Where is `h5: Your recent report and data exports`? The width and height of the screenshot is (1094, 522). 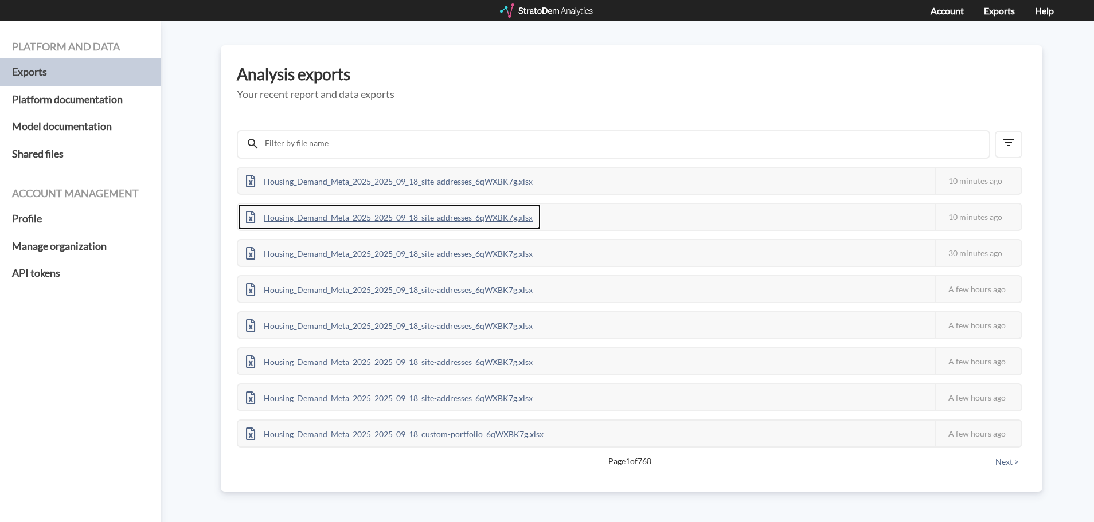
h5: Your recent report and data exports is located at coordinates (631, 95).